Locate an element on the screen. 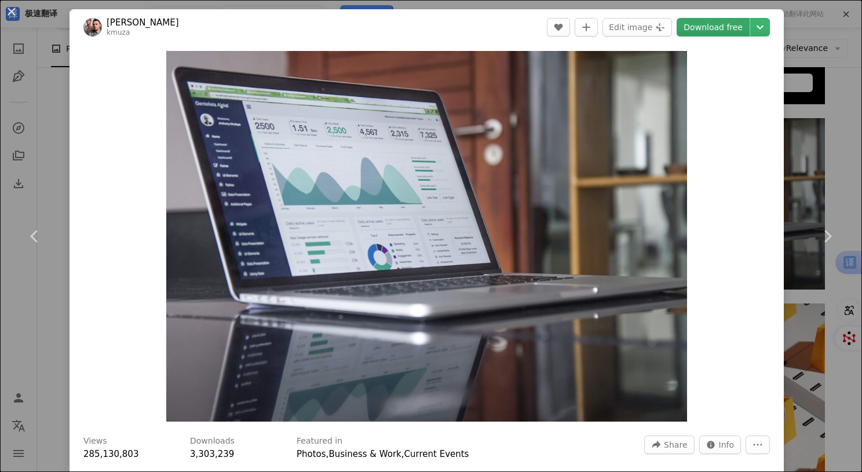 The image size is (862, 472). img: Go to Carlos Muza's profile is located at coordinates (93, 27).